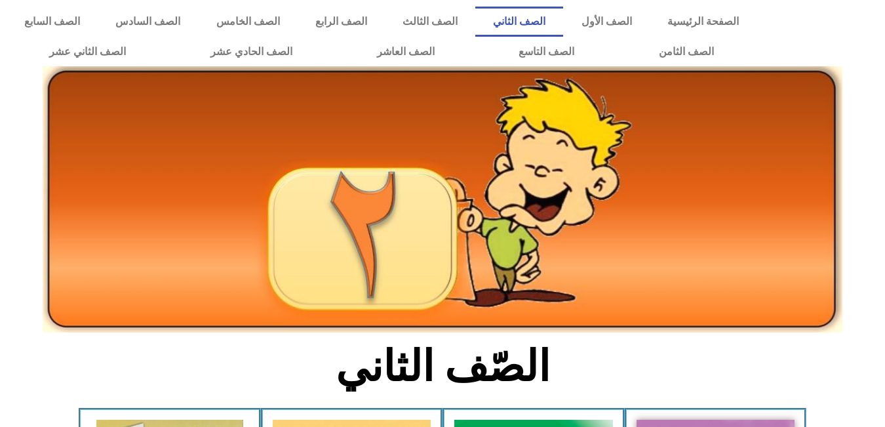  What do you see at coordinates (251, 52) in the screenshot?
I see `a: الصف الحادي عشر` at bounding box center [251, 52].